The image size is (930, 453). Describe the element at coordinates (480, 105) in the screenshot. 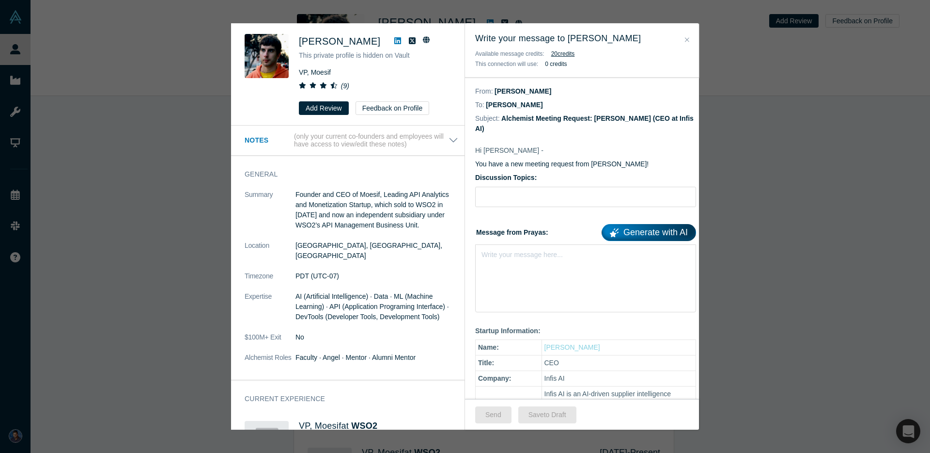

I see `dt: To:` at that location.